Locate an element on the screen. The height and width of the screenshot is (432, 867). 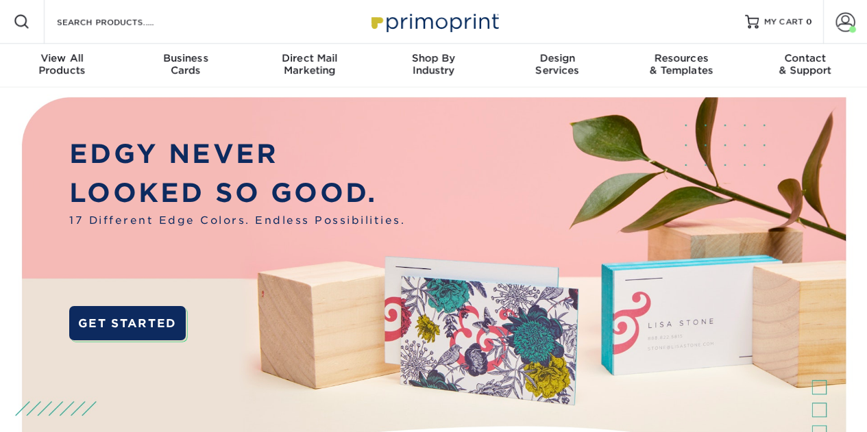
span: Contact is located at coordinates (804, 58).